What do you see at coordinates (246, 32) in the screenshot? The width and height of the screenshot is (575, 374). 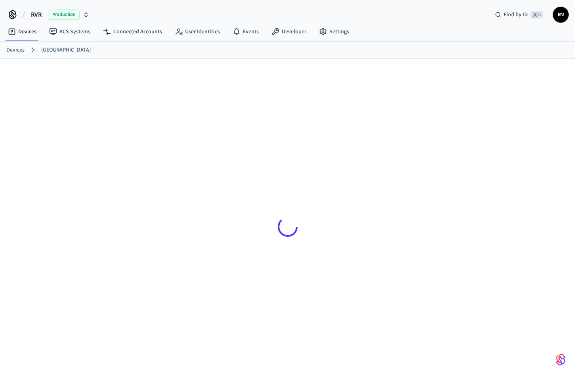 I see `a: Events` at bounding box center [246, 32].